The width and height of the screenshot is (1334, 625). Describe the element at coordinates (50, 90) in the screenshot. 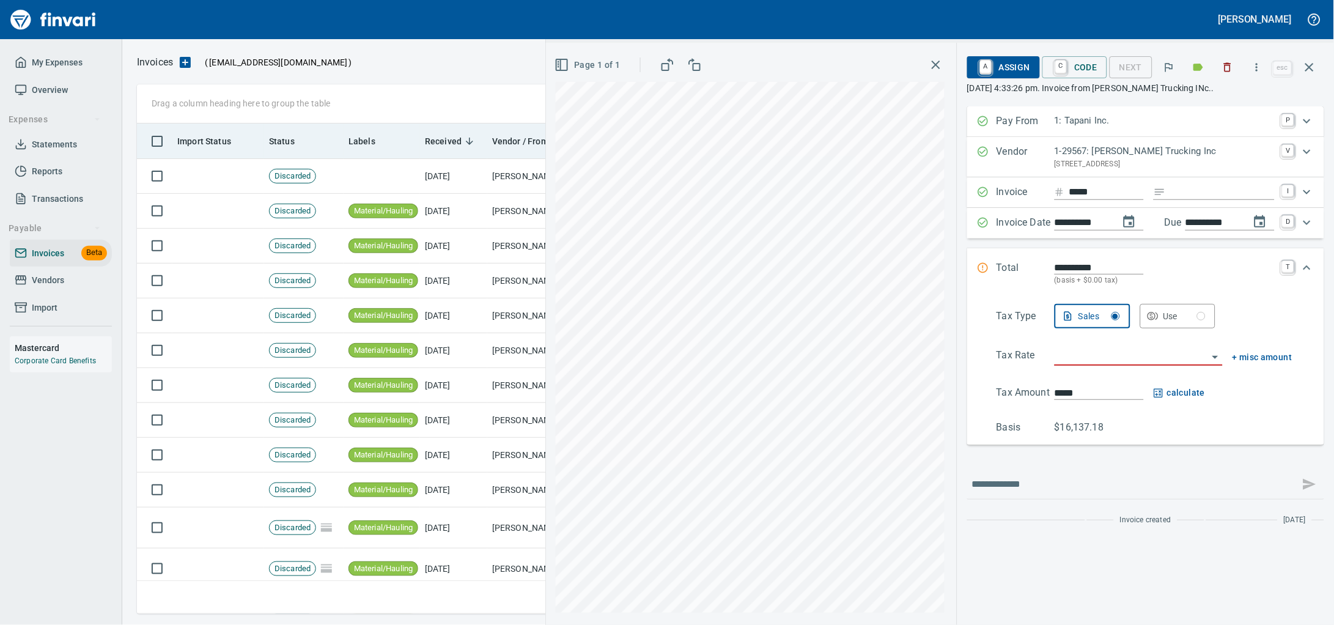

I see `span: Overview` at that location.